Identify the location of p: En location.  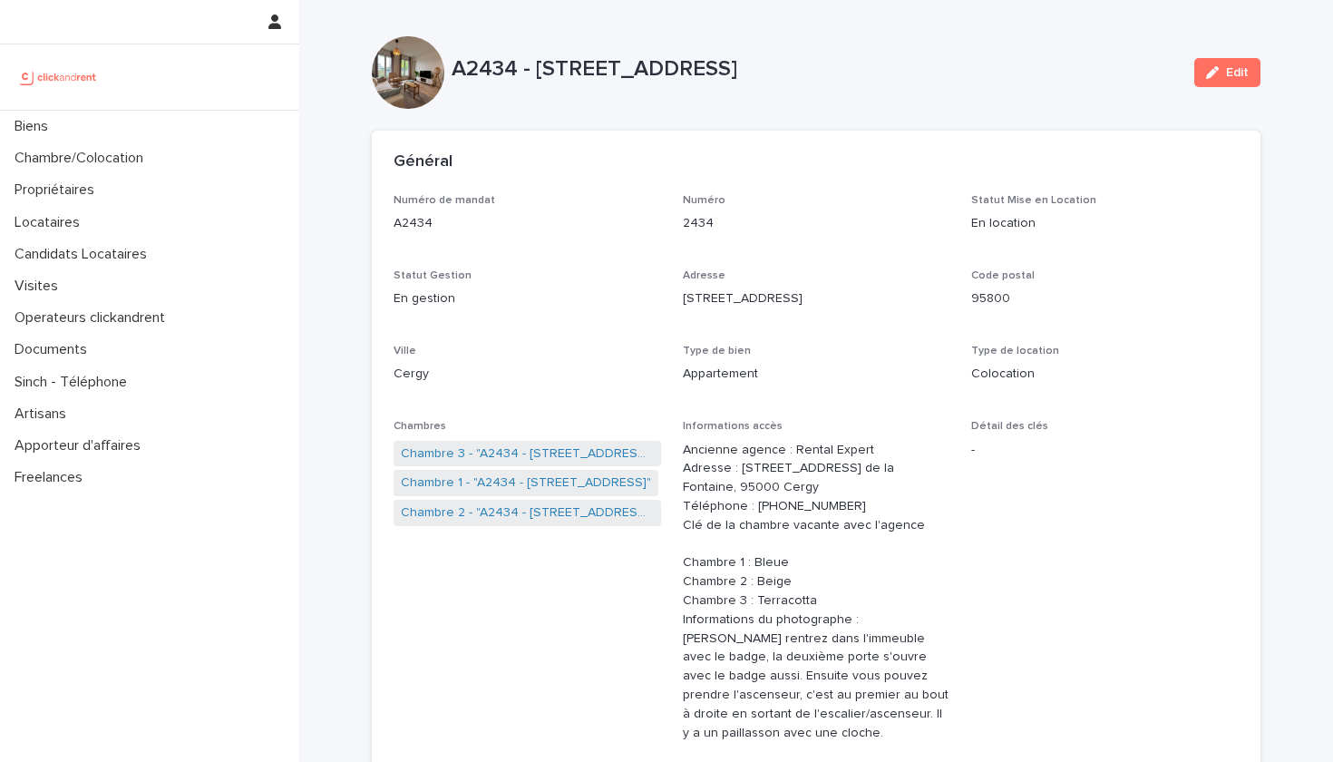
(1104, 223).